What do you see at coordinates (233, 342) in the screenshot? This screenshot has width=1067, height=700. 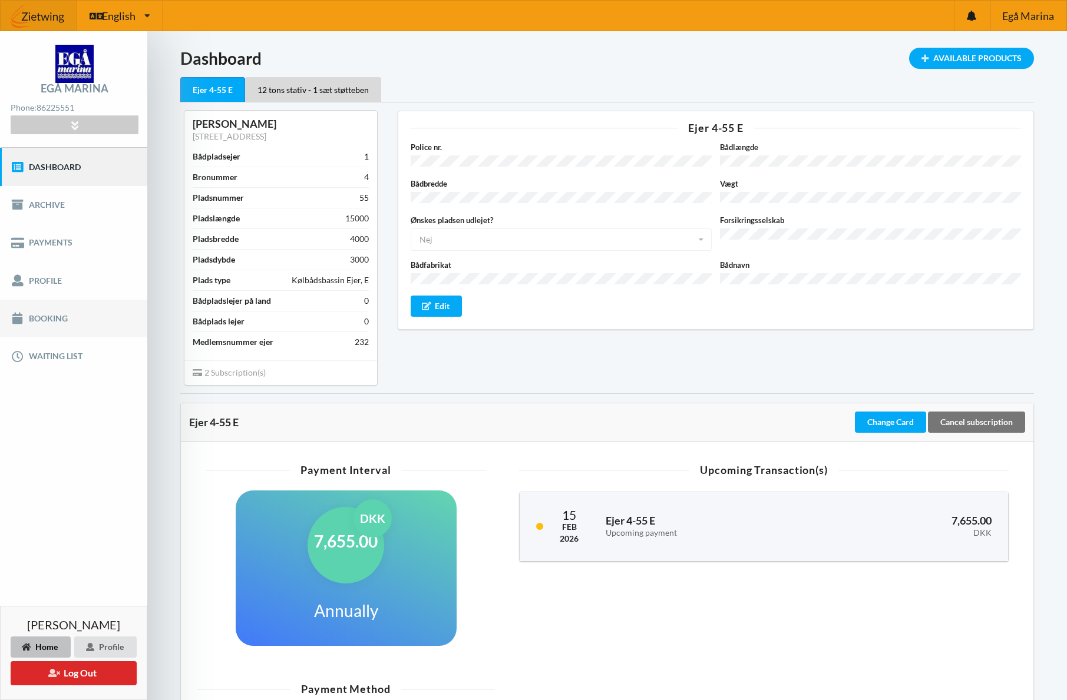 I see `div: Medlemsnummer ejer` at bounding box center [233, 342].